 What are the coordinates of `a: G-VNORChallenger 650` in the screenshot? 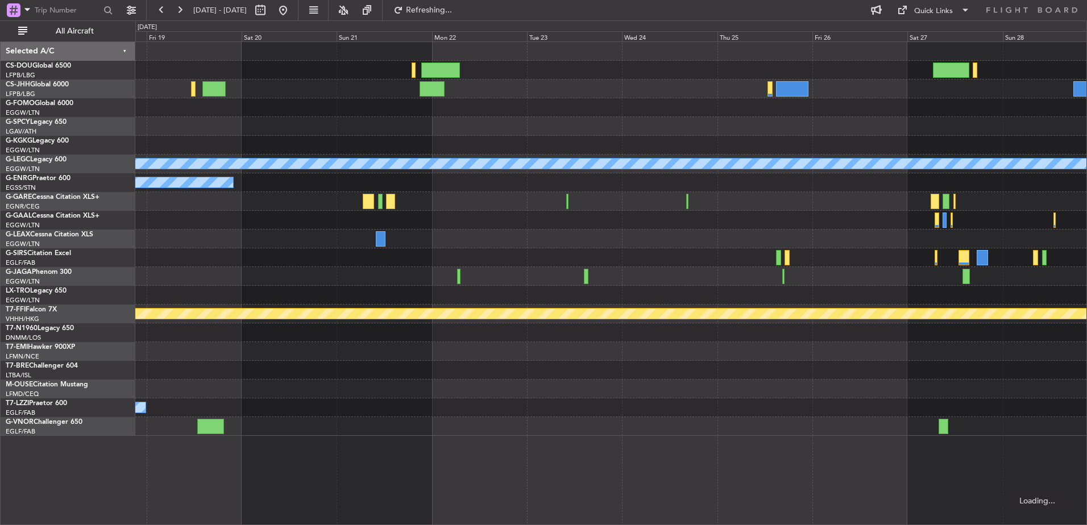 It's located at (44, 422).